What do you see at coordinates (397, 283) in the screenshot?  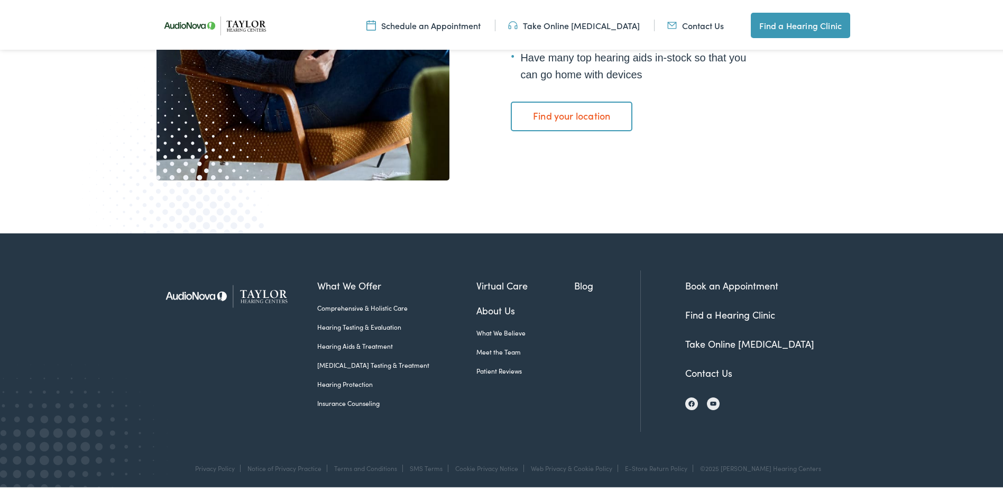 I see `a: What We Offer` at bounding box center [397, 283].